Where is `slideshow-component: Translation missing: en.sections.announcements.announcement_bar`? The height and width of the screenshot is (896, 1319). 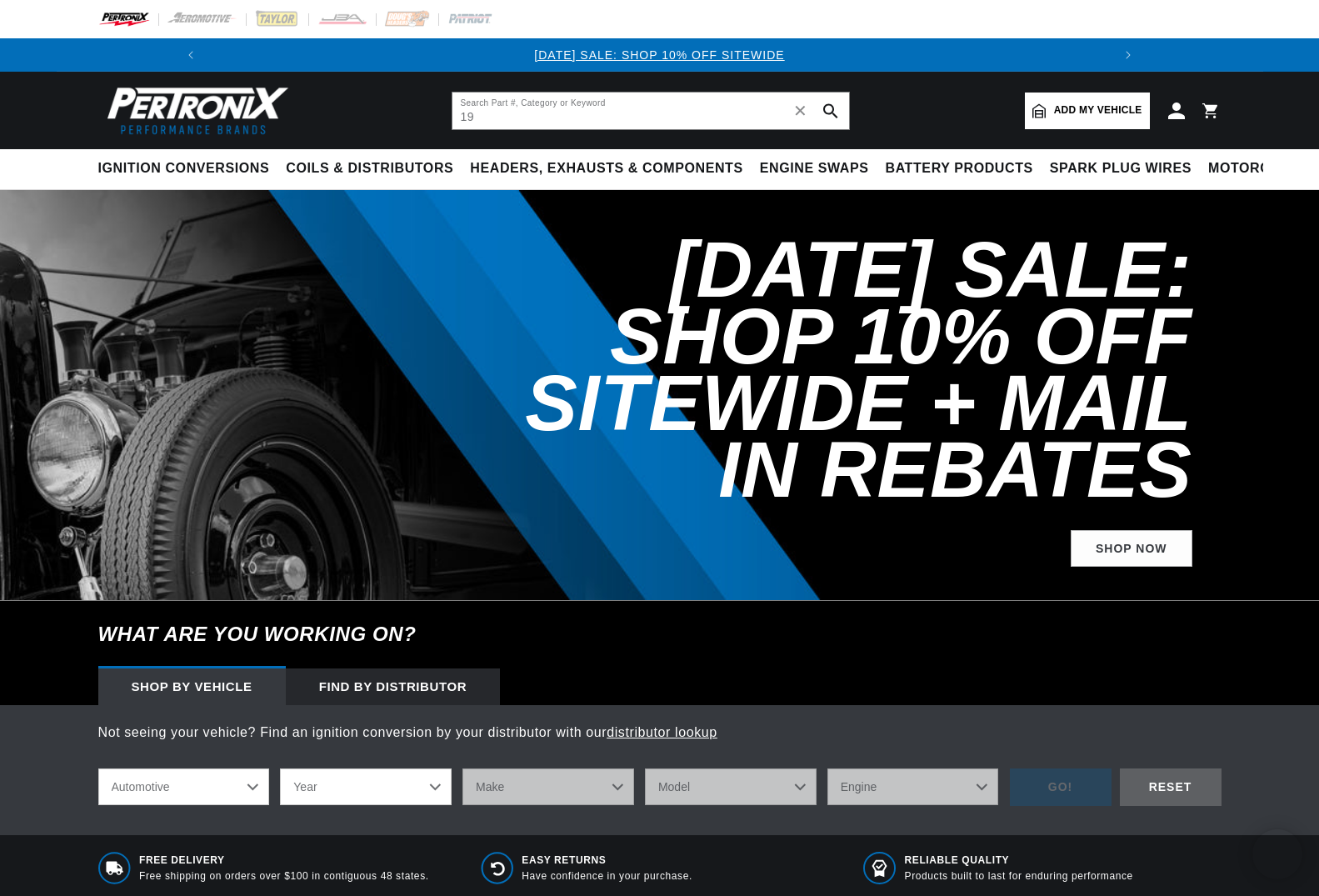 slideshow-component: Translation missing: en.sections.announcements.announcement_bar is located at coordinates (660, 55).